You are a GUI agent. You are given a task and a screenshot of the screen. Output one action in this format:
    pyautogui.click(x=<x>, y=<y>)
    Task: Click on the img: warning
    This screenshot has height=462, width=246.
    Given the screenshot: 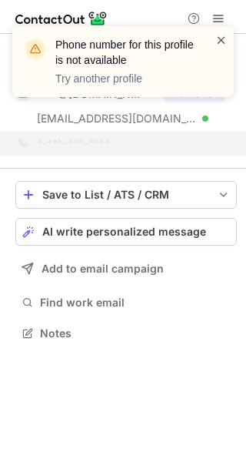 What is the action you would take?
    pyautogui.click(x=35, y=49)
    